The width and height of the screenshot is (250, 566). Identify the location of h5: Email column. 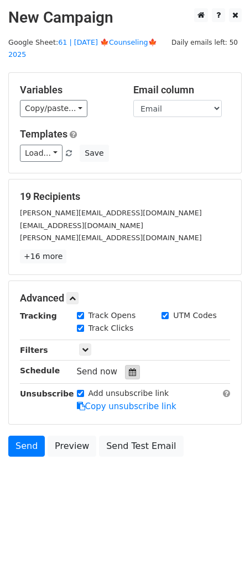
(181, 90).